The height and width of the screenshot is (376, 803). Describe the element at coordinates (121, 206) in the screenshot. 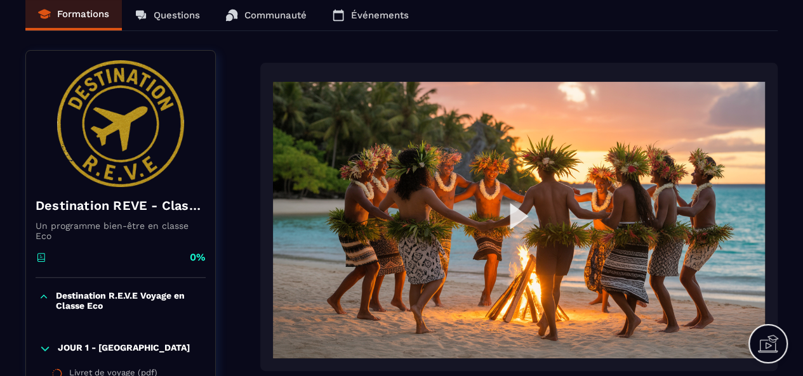

I see `h4: Destination REVE - Classe Eco` at that location.